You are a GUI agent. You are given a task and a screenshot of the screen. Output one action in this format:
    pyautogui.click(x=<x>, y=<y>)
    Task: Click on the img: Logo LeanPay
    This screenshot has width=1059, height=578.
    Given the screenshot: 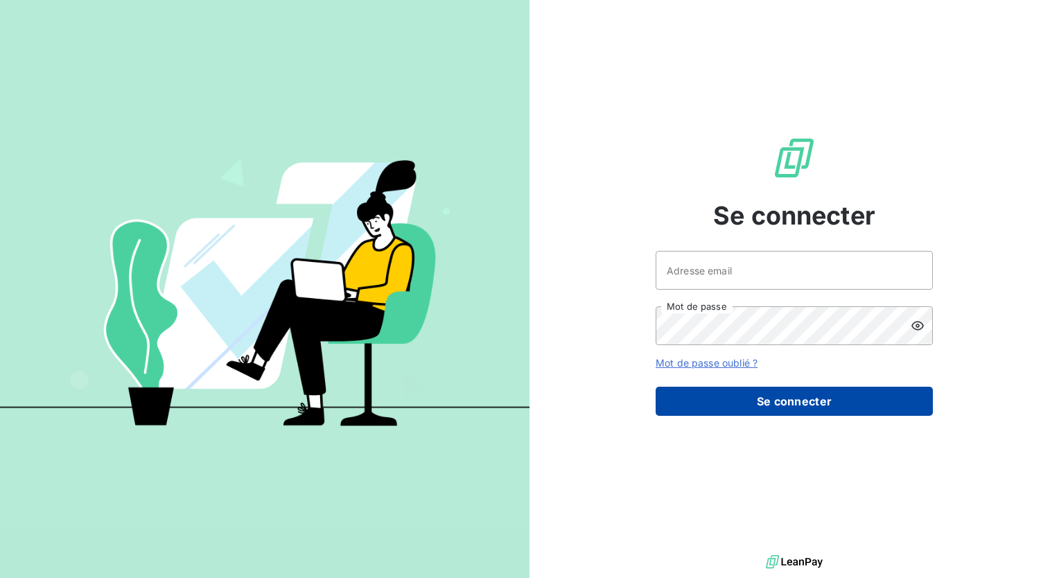 What is the action you would take?
    pyautogui.click(x=794, y=158)
    